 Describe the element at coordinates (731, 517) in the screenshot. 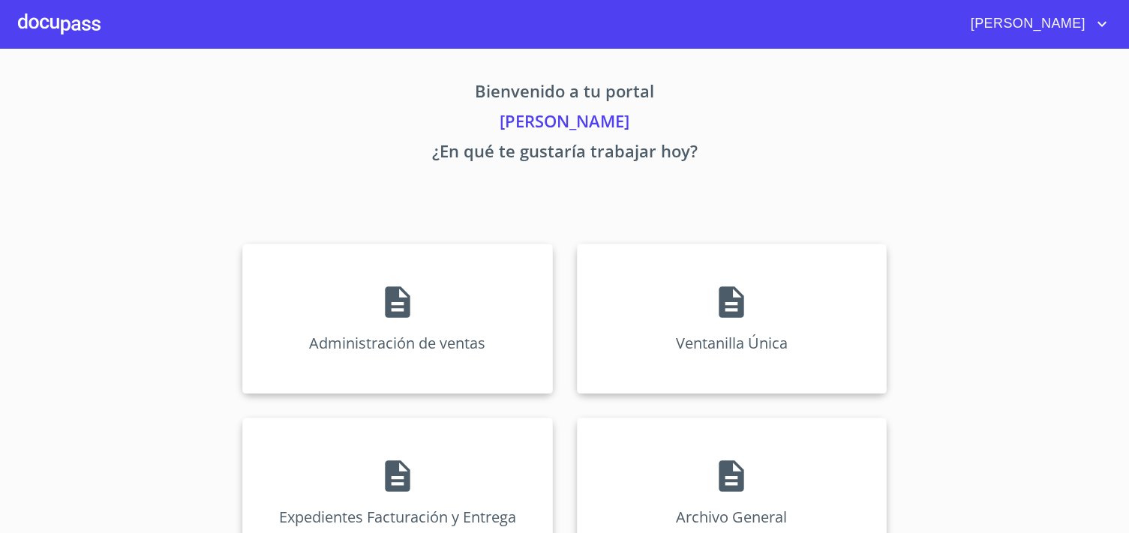

I see `p: Archivo General` at that location.